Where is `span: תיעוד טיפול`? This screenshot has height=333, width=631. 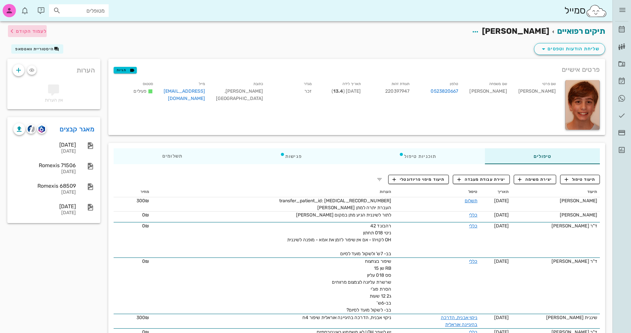
span: תיעוד טיפול is located at coordinates (580, 179).